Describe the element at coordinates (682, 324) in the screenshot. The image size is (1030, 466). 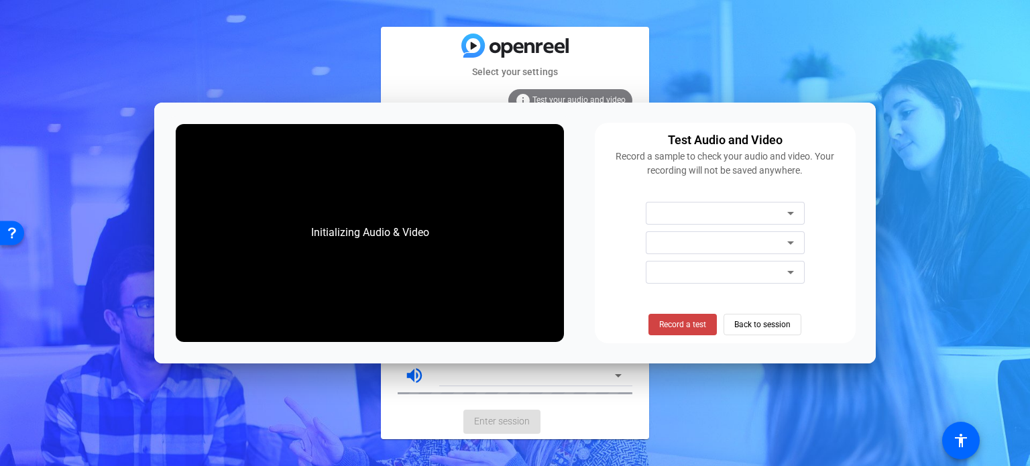
I see `button: Record a test` at that location.